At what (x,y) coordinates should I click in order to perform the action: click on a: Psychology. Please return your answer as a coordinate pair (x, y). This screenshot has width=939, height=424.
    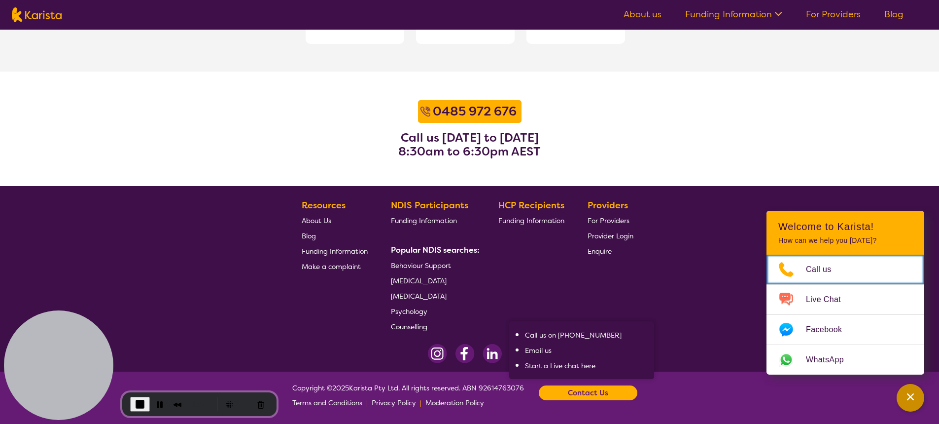
    Looking at the image, I should click on (433, 311).